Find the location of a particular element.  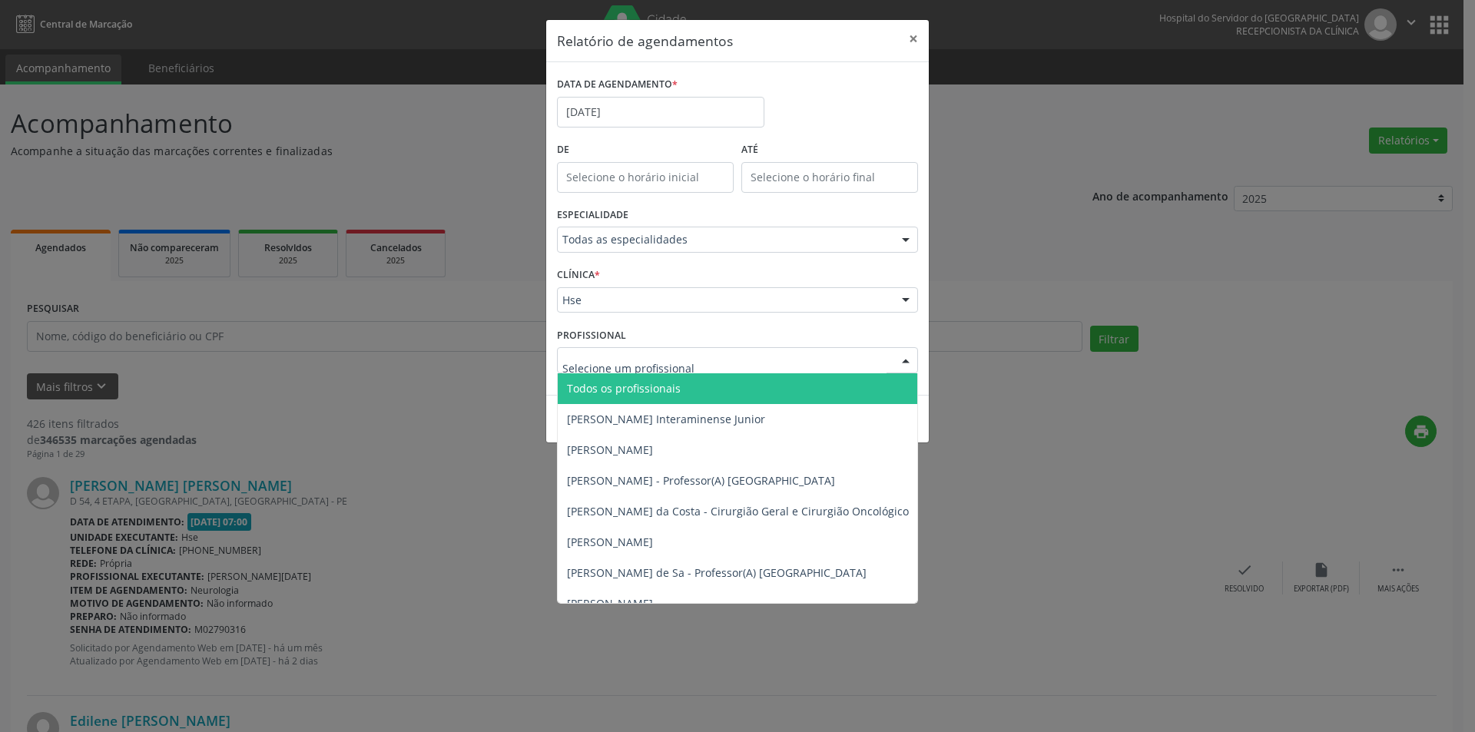

span: Todos os profissionais is located at coordinates (624, 388).